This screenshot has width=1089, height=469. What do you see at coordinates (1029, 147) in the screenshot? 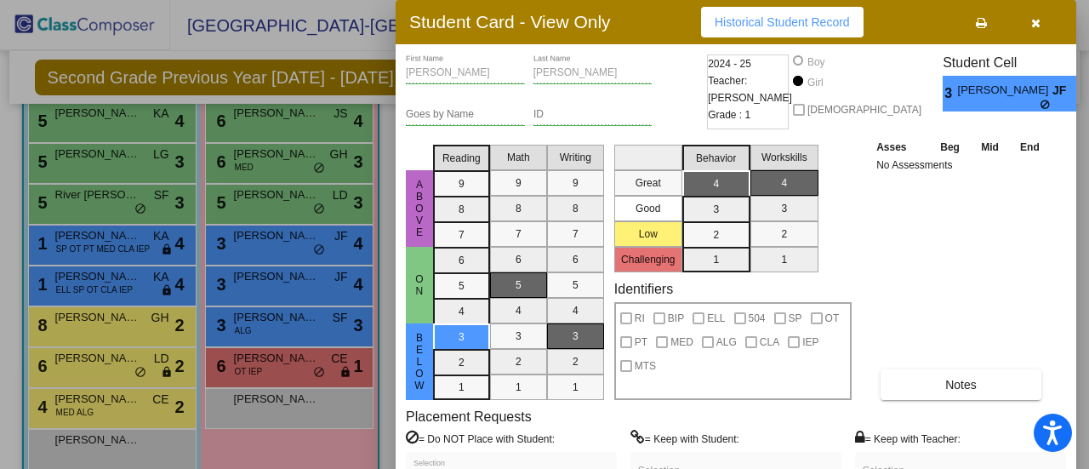
I see `th: End` at bounding box center [1029, 147].